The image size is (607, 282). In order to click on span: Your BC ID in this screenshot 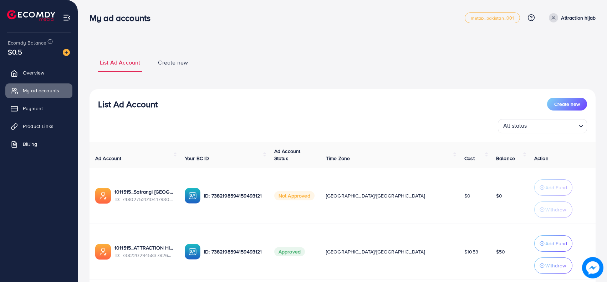, I will do `click(197, 158)`.